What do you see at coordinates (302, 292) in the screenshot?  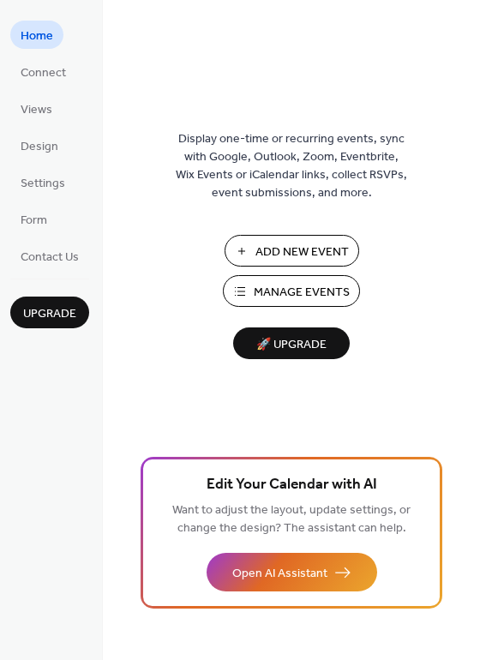 I see `span: Manage Events` at bounding box center [302, 292].